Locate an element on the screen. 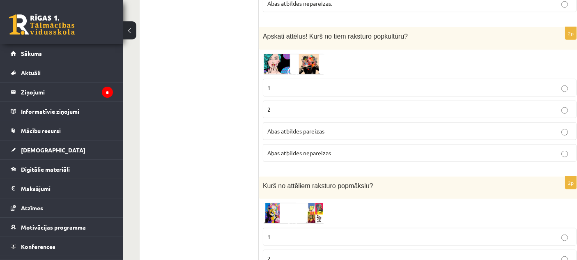 This screenshot has width=577, height=260. a: Atzīmes is located at coordinates (62, 208).